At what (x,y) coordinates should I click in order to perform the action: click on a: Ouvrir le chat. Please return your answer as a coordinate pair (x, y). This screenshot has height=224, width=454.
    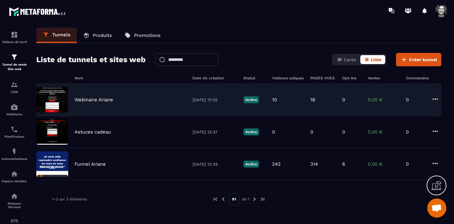
    Looking at the image, I should click on (436, 208).